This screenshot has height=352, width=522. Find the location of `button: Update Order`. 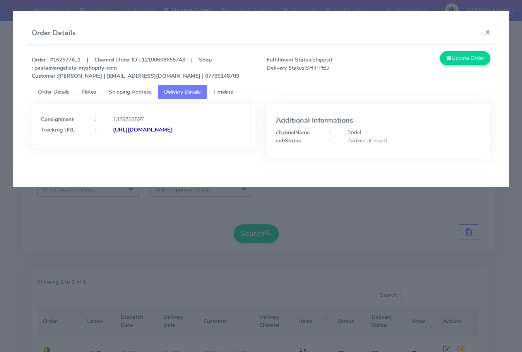

button: Update Order is located at coordinates (465, 58).